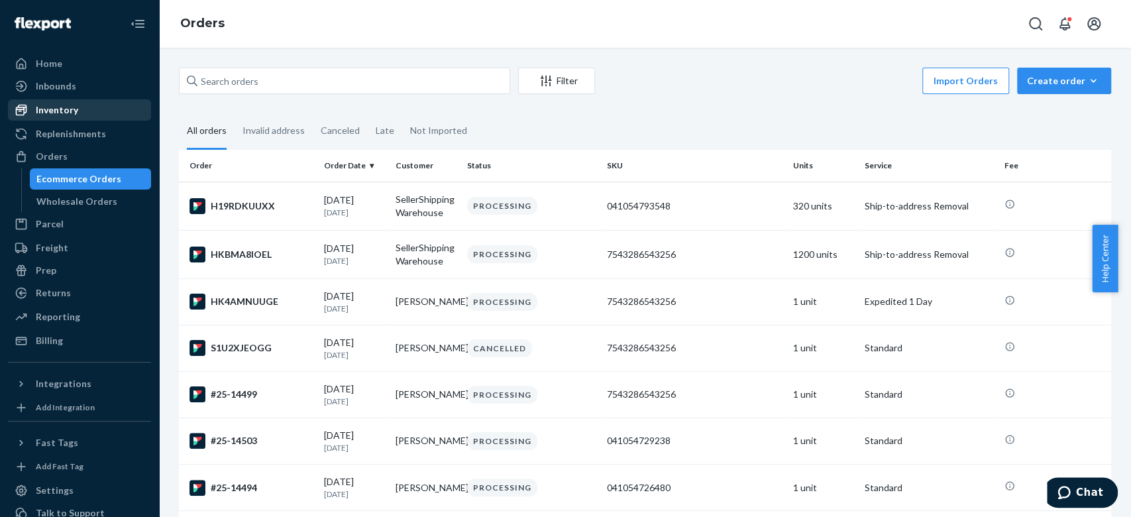 This screenshot has width=1131, height=517. I want to click on a: Add Integration, so click(80, 408).